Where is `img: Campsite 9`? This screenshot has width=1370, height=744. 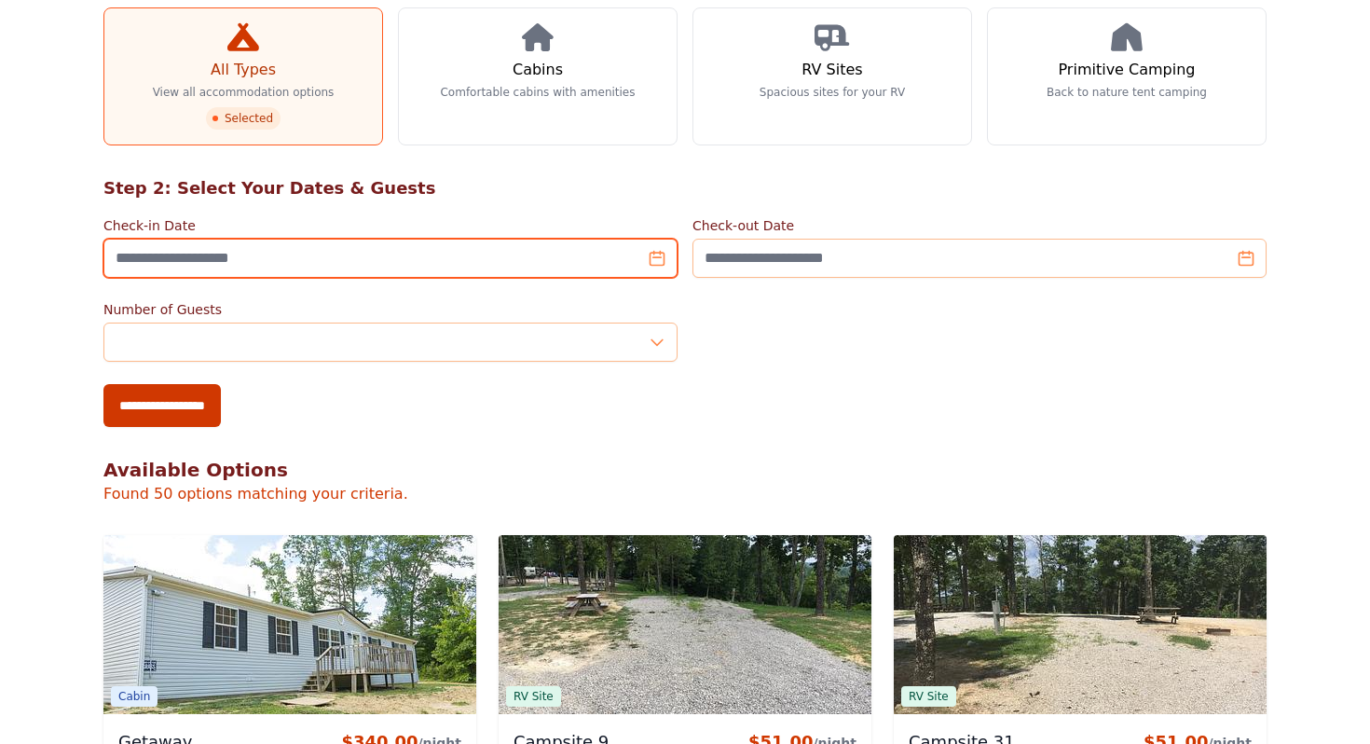 img: Campsite 9 is located at coordinates (685, 624).